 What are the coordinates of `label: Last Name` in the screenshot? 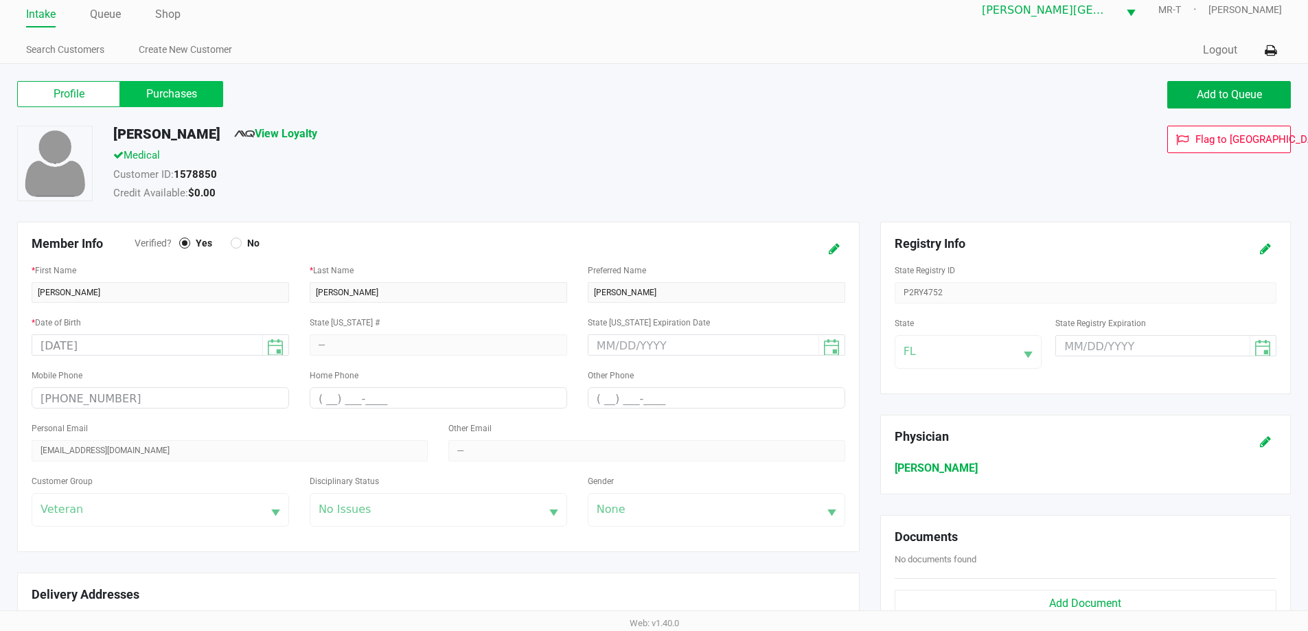 It's located at (332, 270).